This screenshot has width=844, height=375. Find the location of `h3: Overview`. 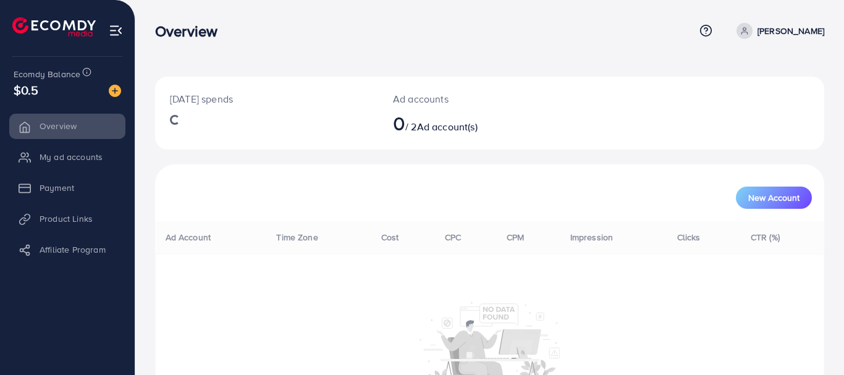

h3: Overview is located at coordinates (191, 31).